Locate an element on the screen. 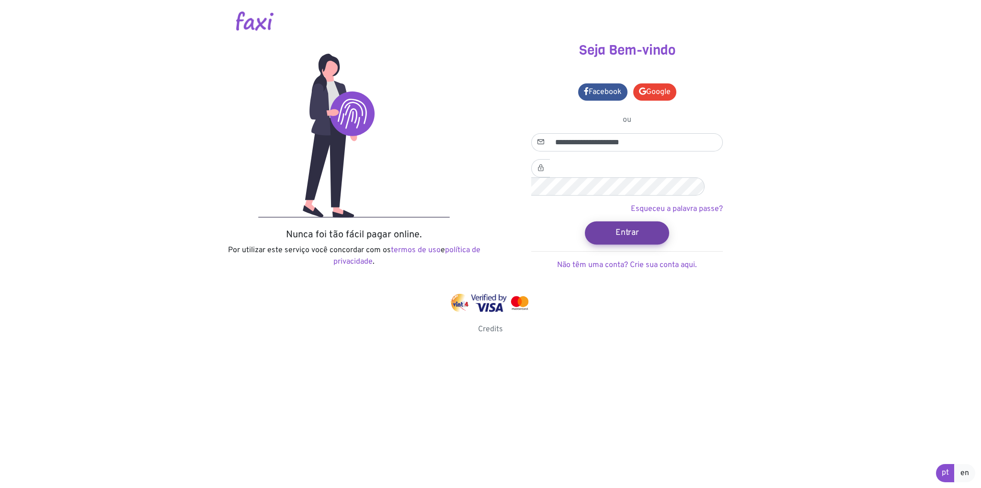 The height and width of the screenshot is (488, 981). a: Não têm uma conta? Crie sua conta aqui. is located at coordinates (627, 265).